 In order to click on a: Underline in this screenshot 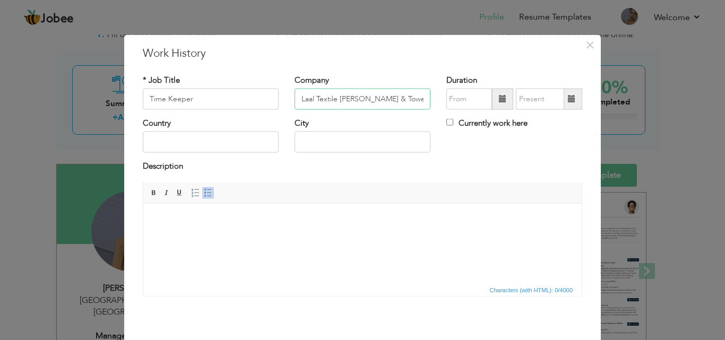, I will do `click(179, 193)`.